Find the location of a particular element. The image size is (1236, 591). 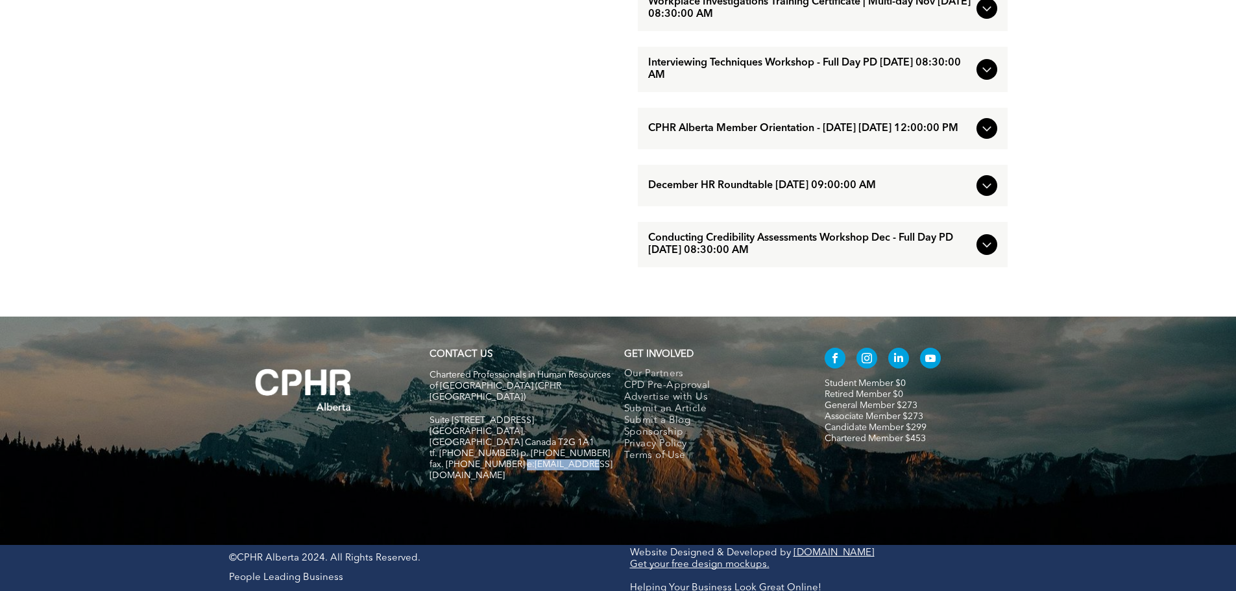

a: Get your is located at coordinates (650, 565).